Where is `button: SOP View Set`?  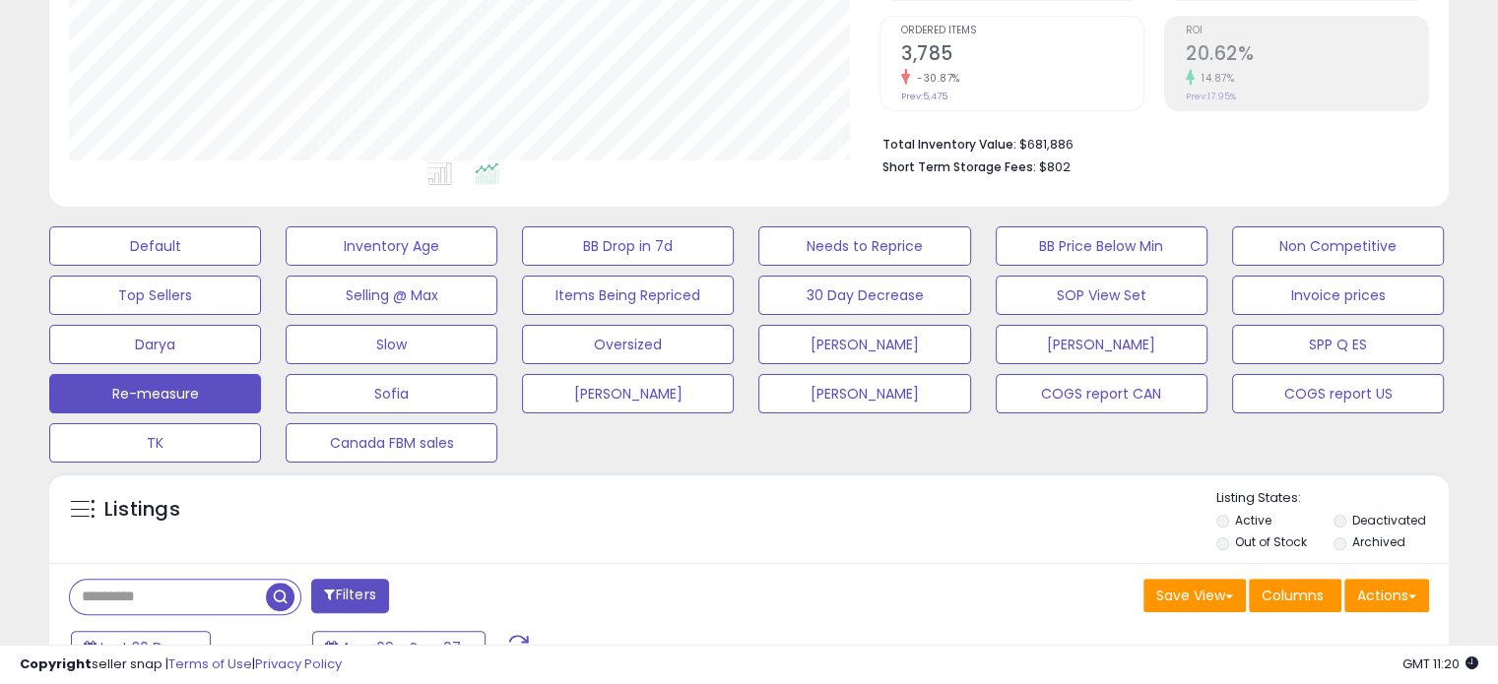
button: SOP View Set is located at coordinates (1101, 295).